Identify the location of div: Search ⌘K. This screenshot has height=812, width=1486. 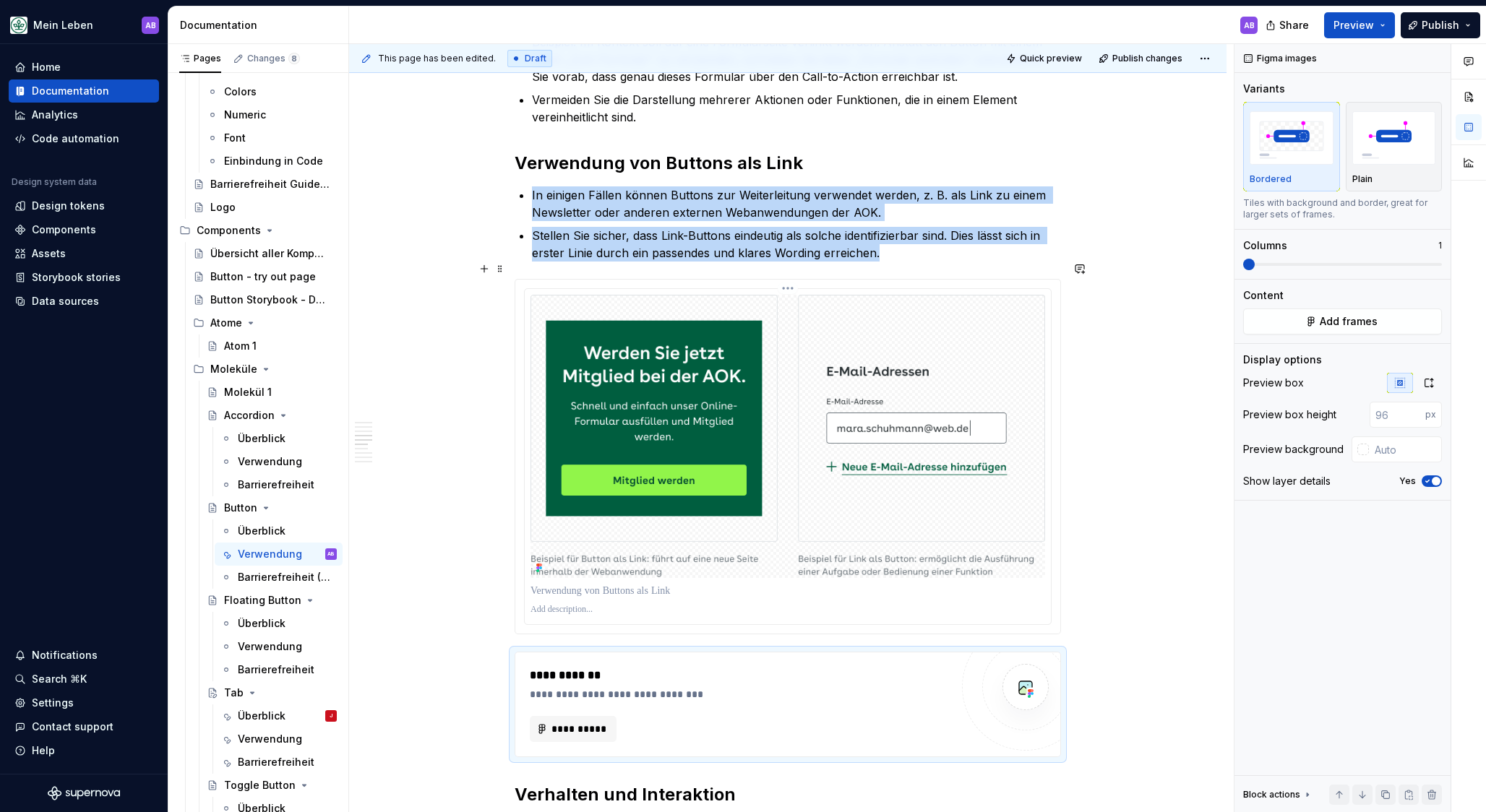
(59, 679).